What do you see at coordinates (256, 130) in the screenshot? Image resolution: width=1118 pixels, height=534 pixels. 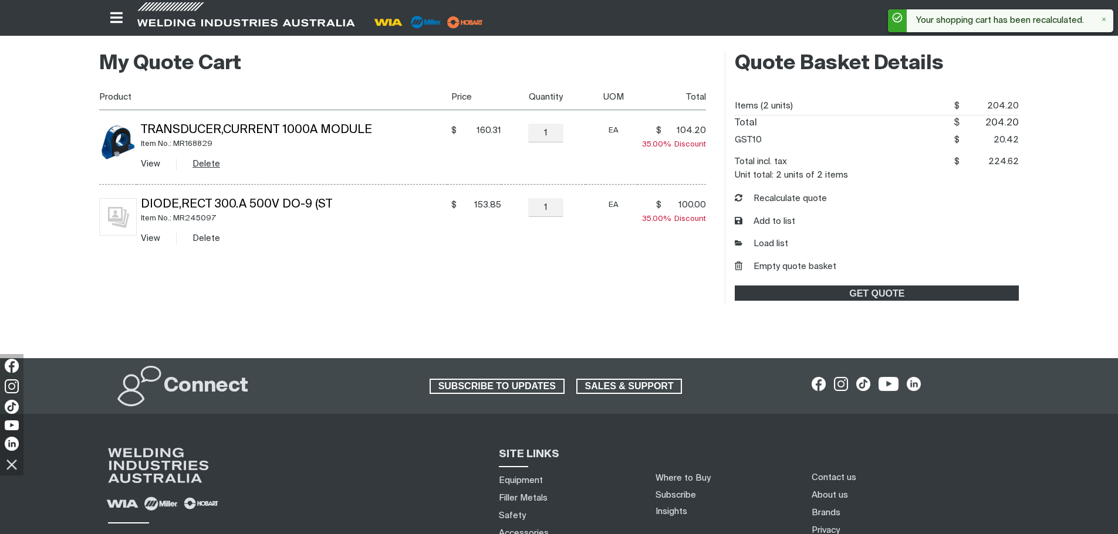 I see `a: Transducer,Current 1000A Module` at bounding box center [256, 130].